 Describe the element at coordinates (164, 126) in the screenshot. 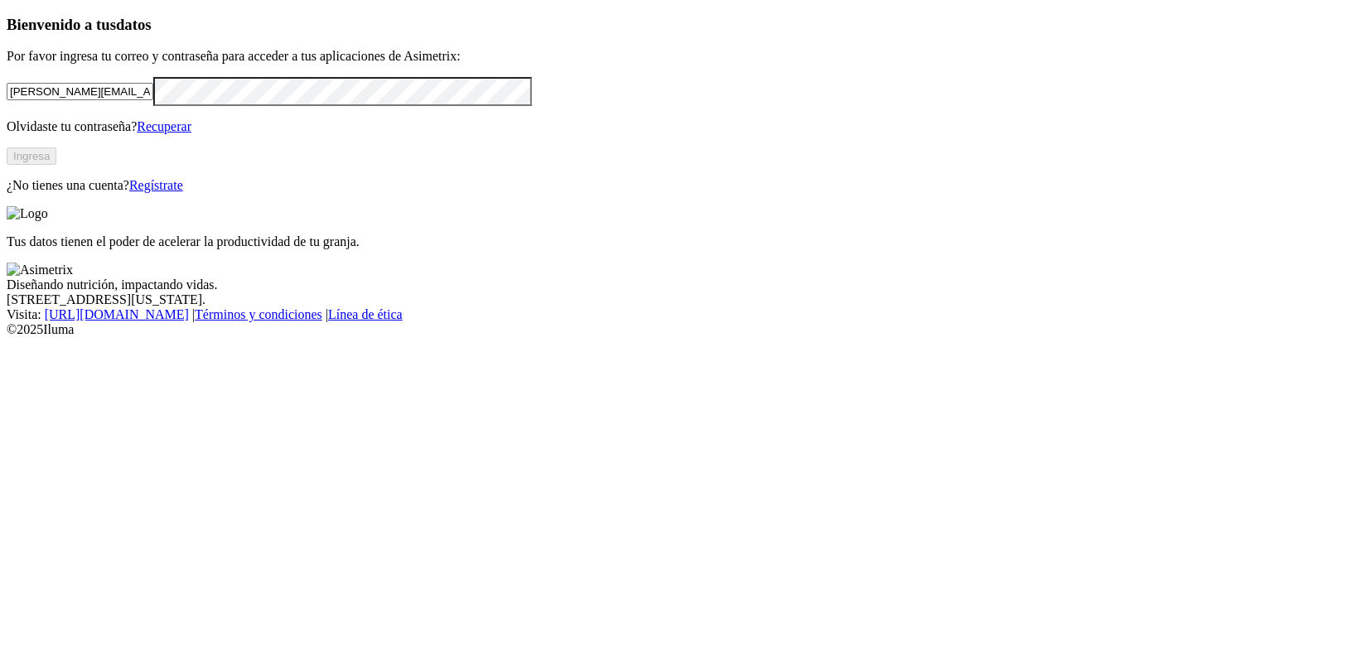

I see `a: Recuperar` at that location.